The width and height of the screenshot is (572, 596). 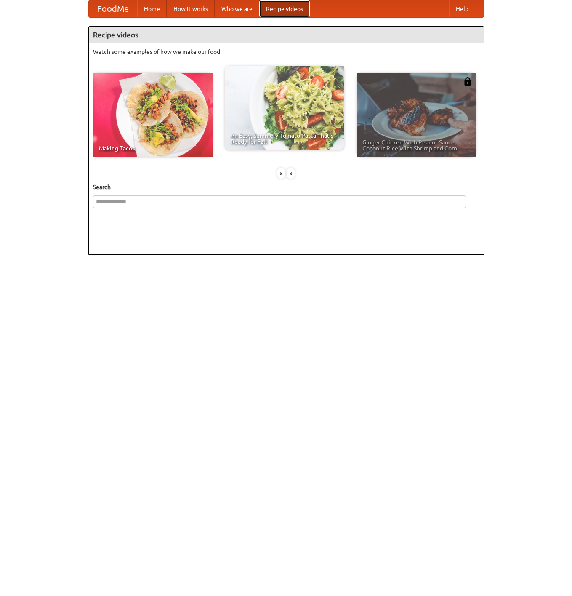 What do you see at coordinates (152, 9) in the screenshot?
I see `a: Home` at bounding box center [152, 9].